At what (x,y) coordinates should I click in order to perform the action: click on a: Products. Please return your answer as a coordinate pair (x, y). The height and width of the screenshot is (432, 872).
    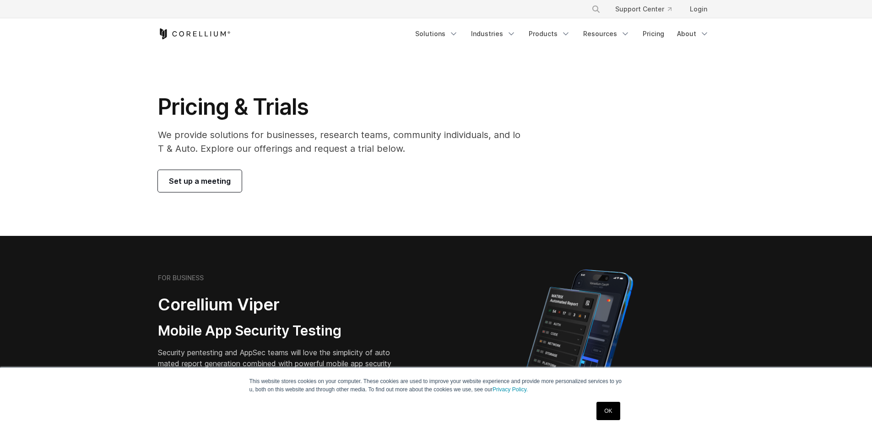
    Looking at the image, I should click on (549, 34).